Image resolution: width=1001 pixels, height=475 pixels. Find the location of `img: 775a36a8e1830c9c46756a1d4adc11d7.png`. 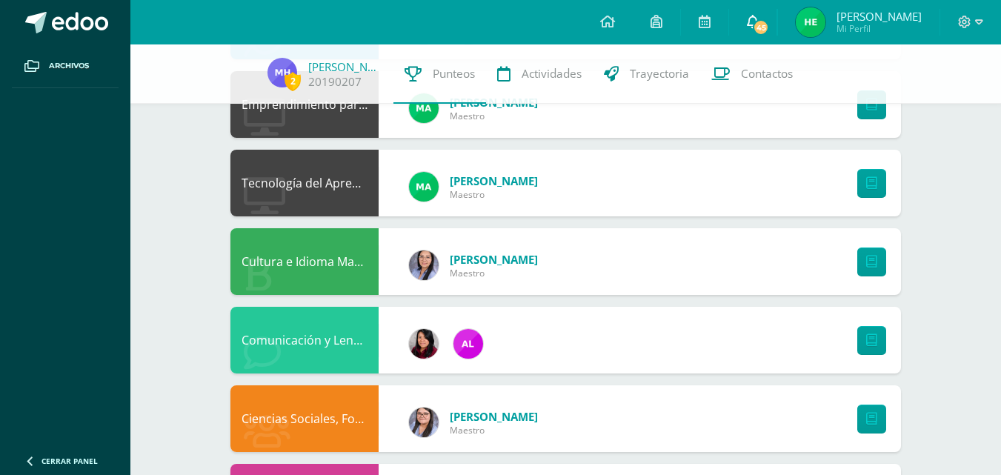

img: 775a36a8e1830c9c46756a1d4adc11d7.png is located at coordinates (468, 344).